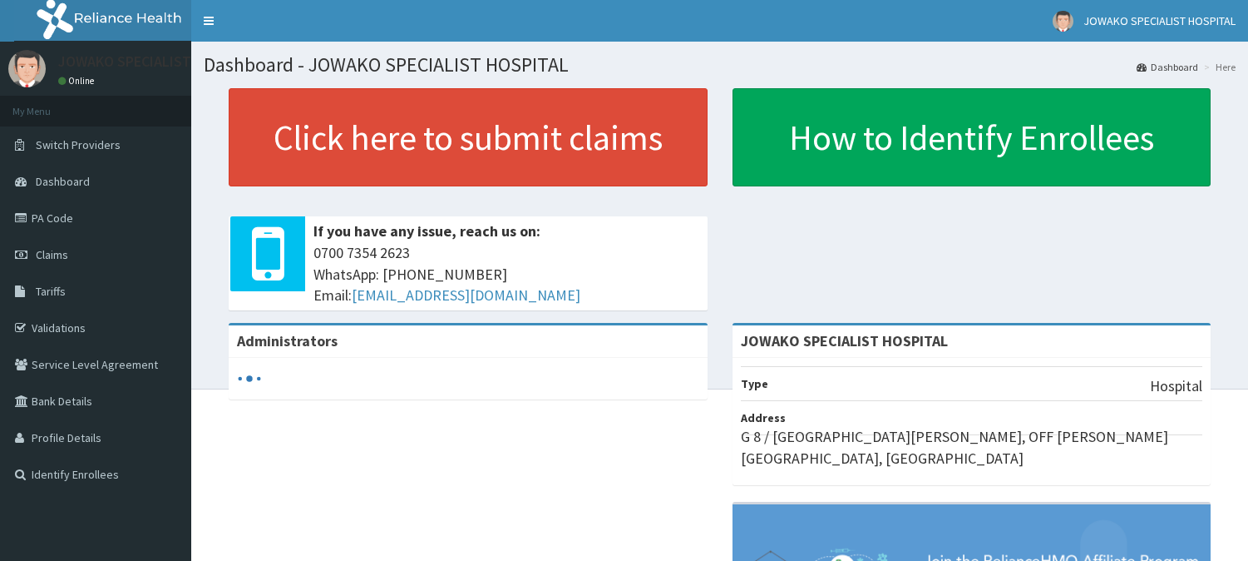 This screenshot has height=561, width=1248. What do you see at coordinates (972, 137) in the screenshot?
I see `a: How to Identify Enrollees` at bounding box center [972, 137].